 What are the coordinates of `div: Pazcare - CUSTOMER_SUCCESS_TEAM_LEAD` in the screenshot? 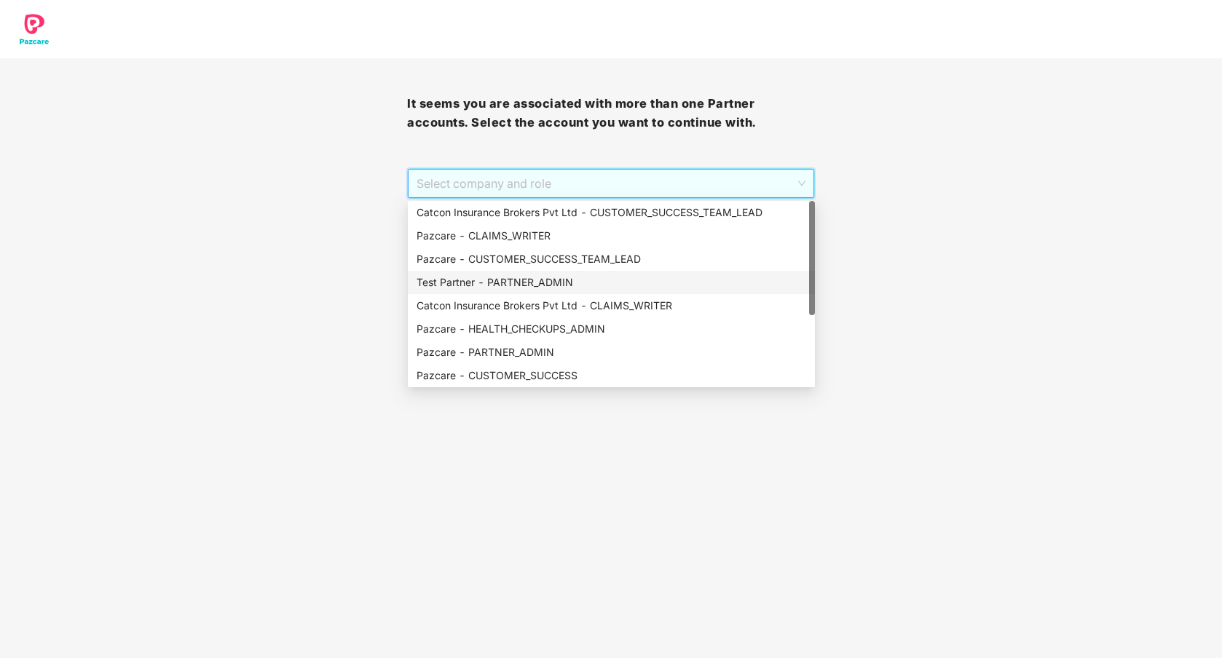 It's located at (611, 259).